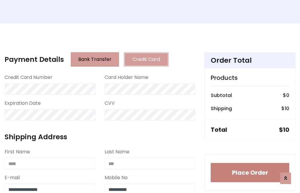  I want to click on h6: Shipping, so click(221, 108).